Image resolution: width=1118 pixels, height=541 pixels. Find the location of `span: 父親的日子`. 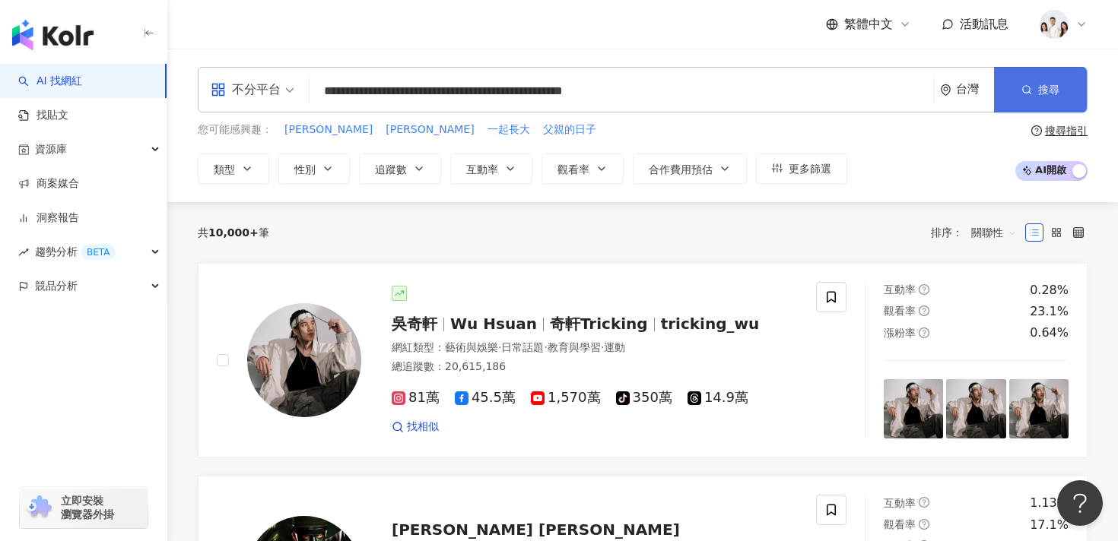

span: 父親的日子 is located at coordinates (570, 130).